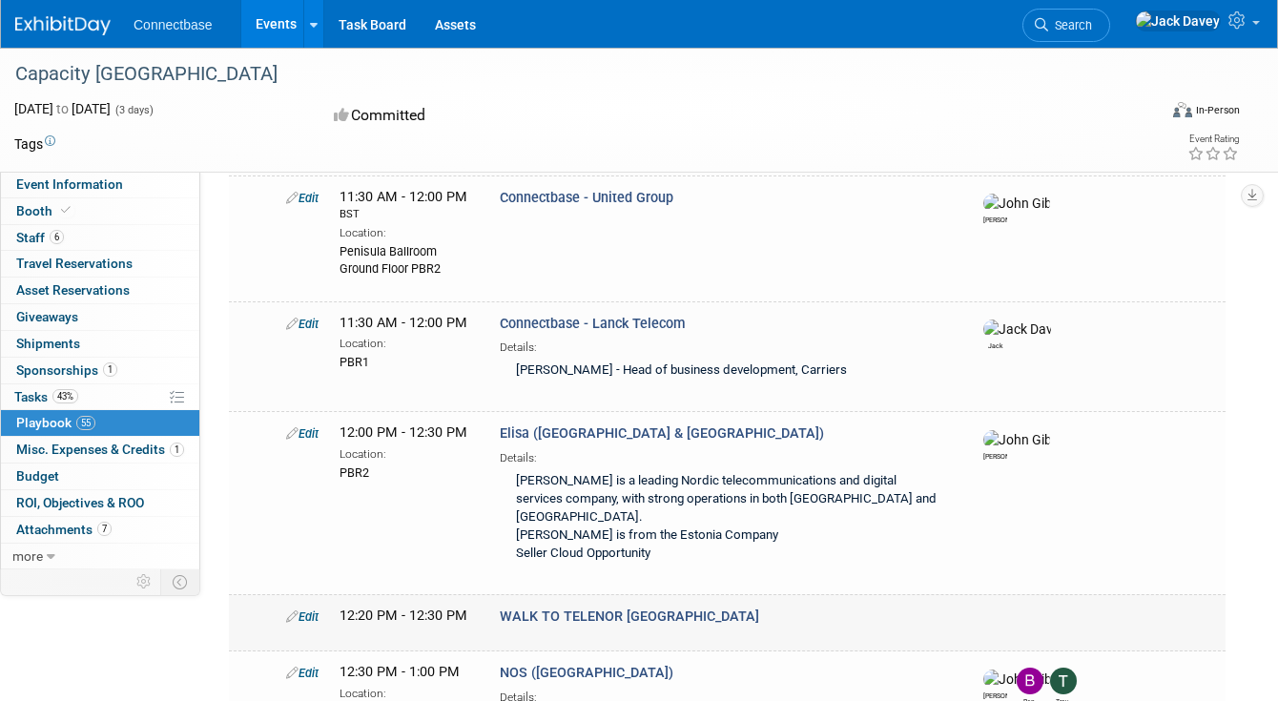 The height and width of the screenshot is (701, 1278). What do you see at coordinates (100, 556) in the screenshot?
I see `a: more` at bounding box center [100, 556].